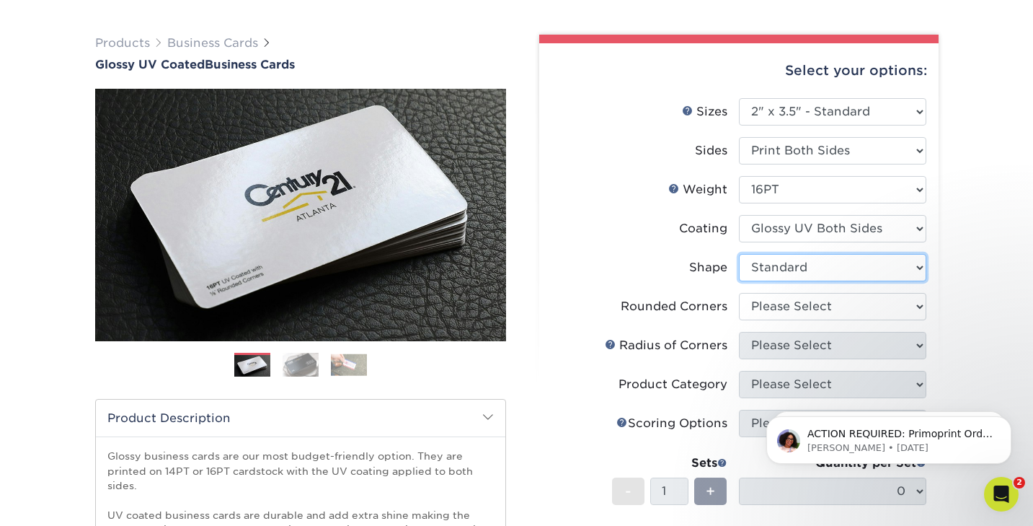 The image size is (1033, 526). Describe the element at coordinates (252, 366) in the screenshot. I see `img: Business Cards 01` at that location.